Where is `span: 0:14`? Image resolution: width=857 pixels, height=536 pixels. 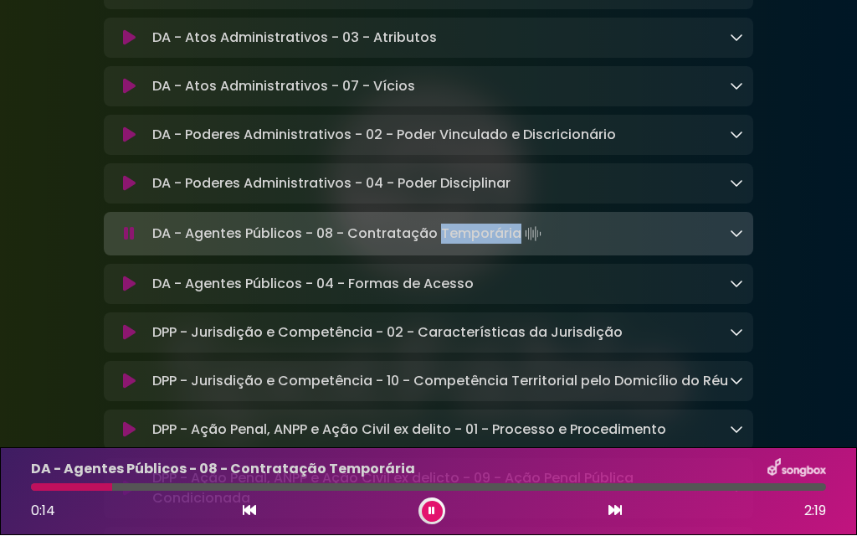
span: 0:14 is located at coordinates (43, 510).